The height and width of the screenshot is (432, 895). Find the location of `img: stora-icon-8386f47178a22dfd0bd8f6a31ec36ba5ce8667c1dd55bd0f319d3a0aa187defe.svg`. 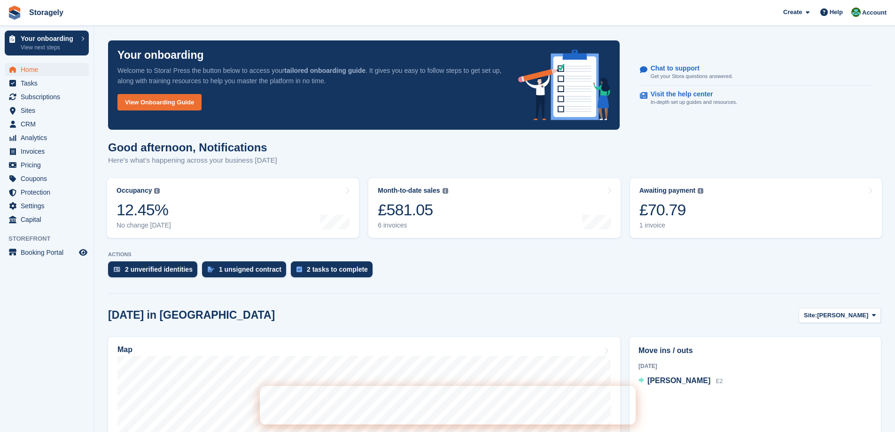

img: stora-icon-8386f47178a22dfd0bd8f6a31ec36ba5ce8667c1dd55bd0f319d3a0aa187defe.svg is located at coordinates (15, 13).